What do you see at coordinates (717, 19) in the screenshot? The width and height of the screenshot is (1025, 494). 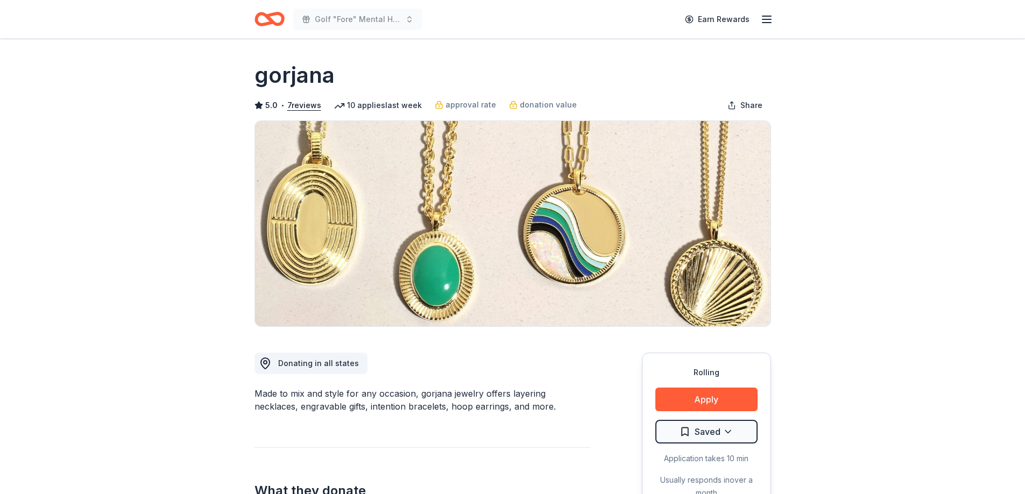 I see `a: Earn Rewards` at bounding box center [717, 19].